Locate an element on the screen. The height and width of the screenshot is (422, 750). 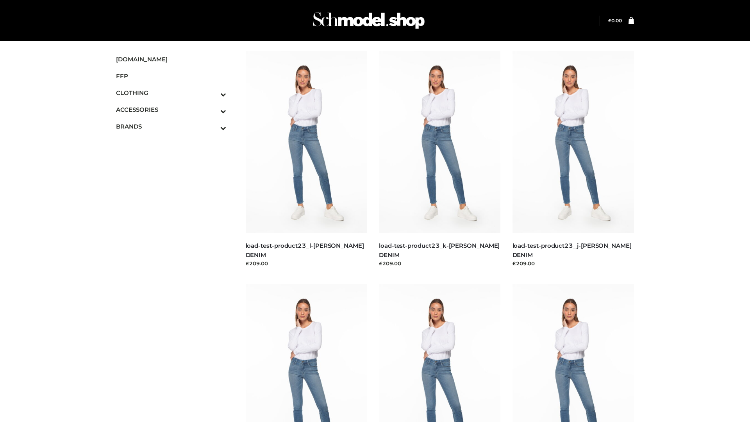
a: FFP is located at coordinates (171, 76).